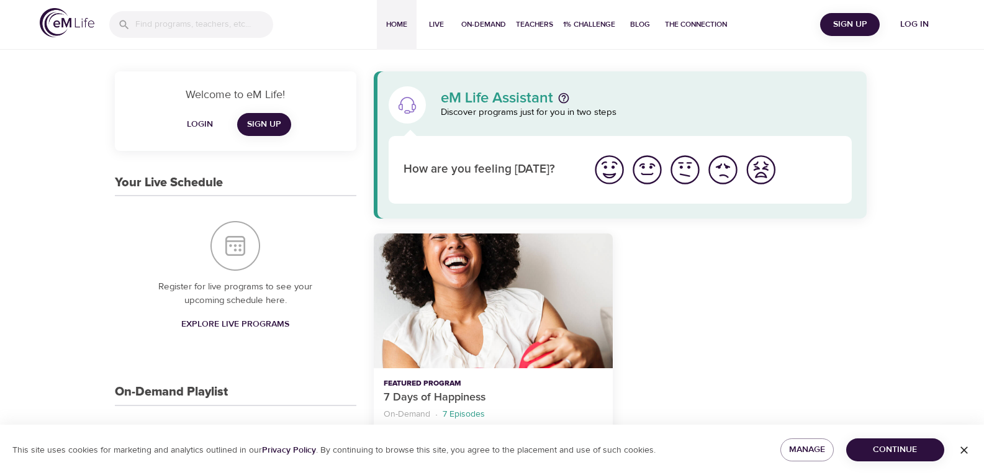 This screenshot has width=984, height=475. Describe the element at coordinates (264, 124) in the screenshot. I see `a: Sign Up` at that location.